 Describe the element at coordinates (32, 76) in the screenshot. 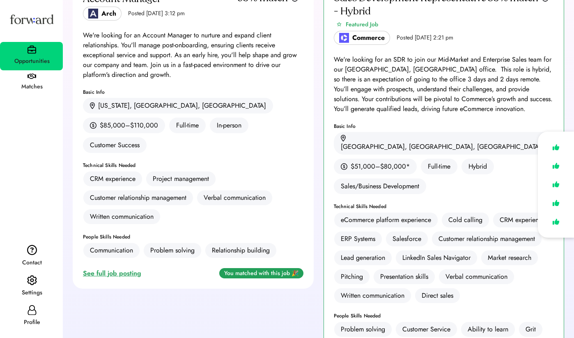

I see `img: handshake.svg` at that location.